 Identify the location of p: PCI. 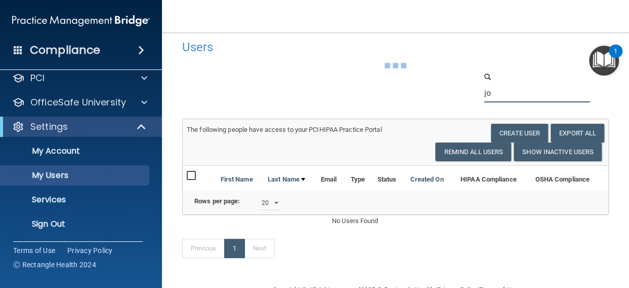
(37, 78).